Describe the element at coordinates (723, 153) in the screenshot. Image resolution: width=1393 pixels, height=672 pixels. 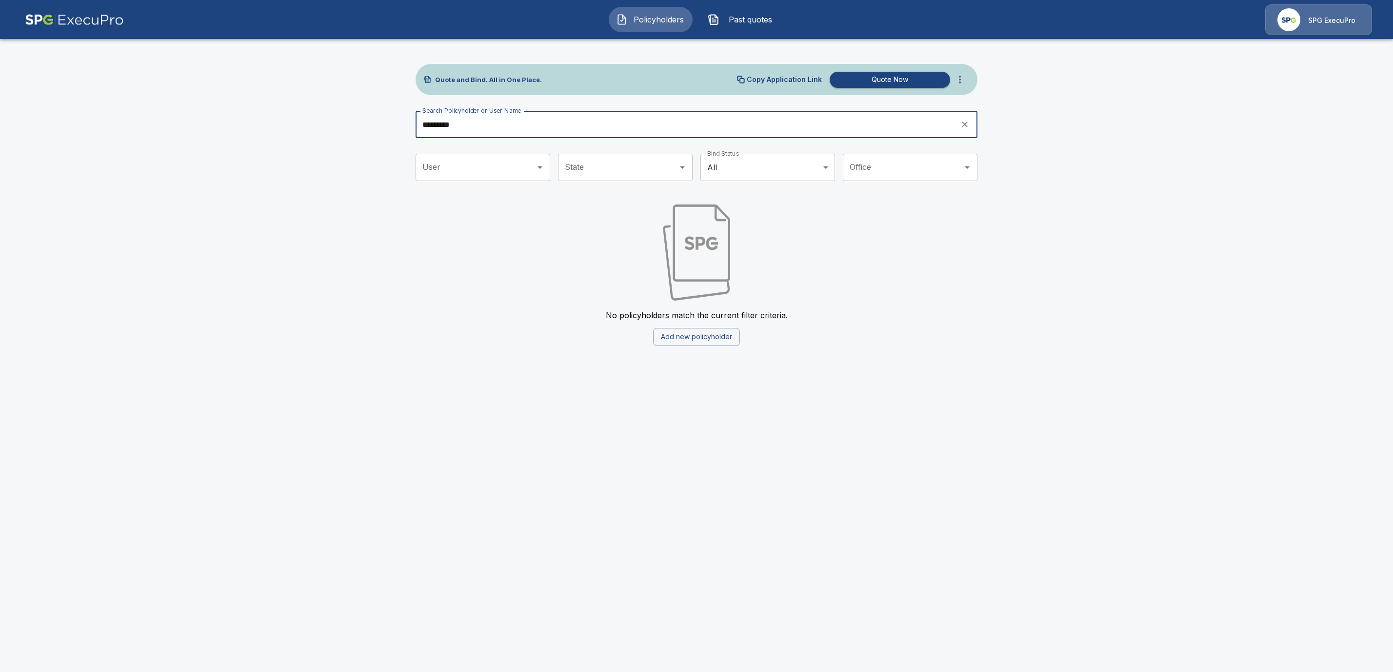
I see `label: Bind Status` at that location.